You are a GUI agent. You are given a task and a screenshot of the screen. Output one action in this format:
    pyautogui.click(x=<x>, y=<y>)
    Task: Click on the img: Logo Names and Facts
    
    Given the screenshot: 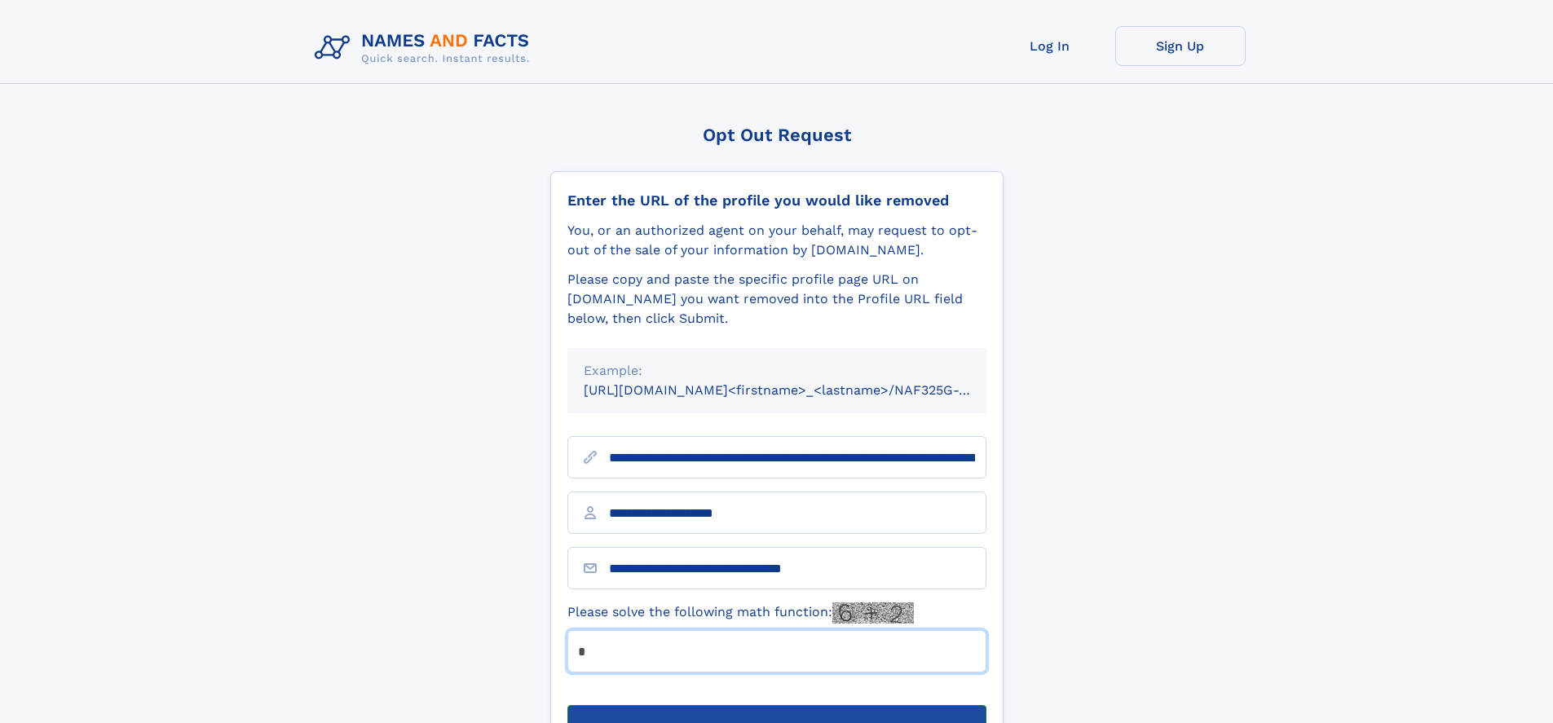 What is the action you would take?
    pyautogui.click(x=426, y=48)
    